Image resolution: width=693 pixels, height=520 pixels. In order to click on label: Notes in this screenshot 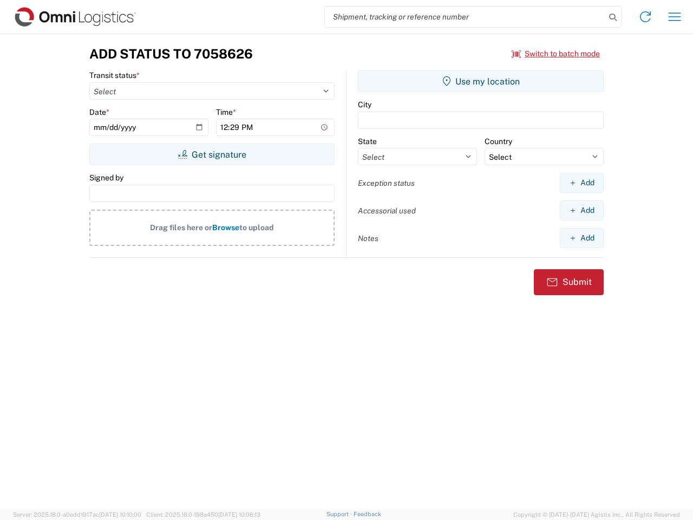, I will do `click(368, 238)`.